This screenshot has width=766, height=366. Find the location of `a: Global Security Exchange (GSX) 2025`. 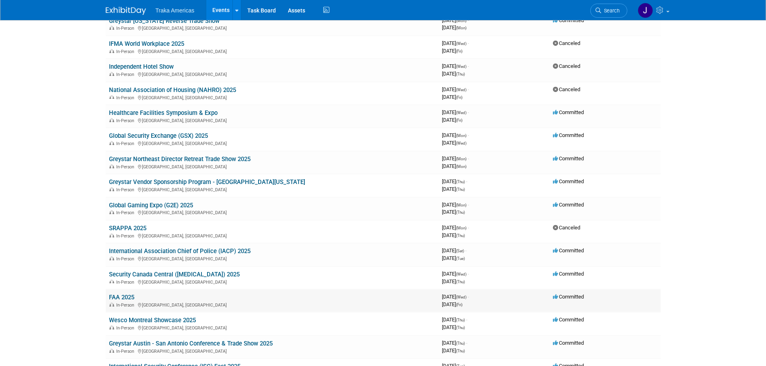

a: Global Security Exchange (GSX) 2025 is located at coordinates (158, 136).